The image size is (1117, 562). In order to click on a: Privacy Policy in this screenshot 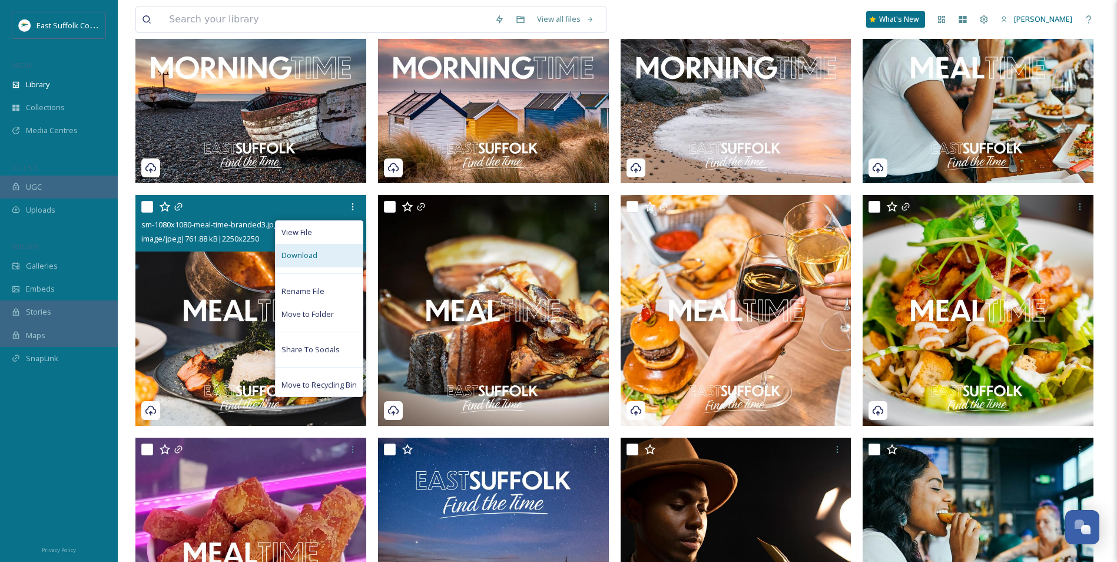, I will do `click(59, 549)`.